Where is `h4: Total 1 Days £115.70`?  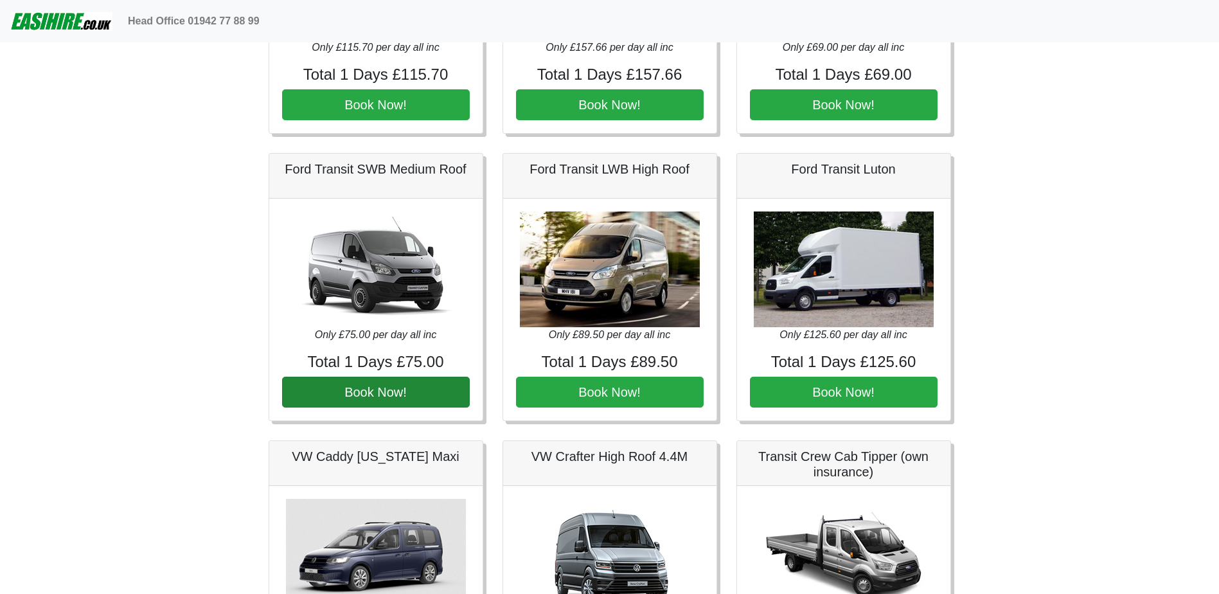
h4: Total 1 Days £115.70 is located at coordinates (376, 75).